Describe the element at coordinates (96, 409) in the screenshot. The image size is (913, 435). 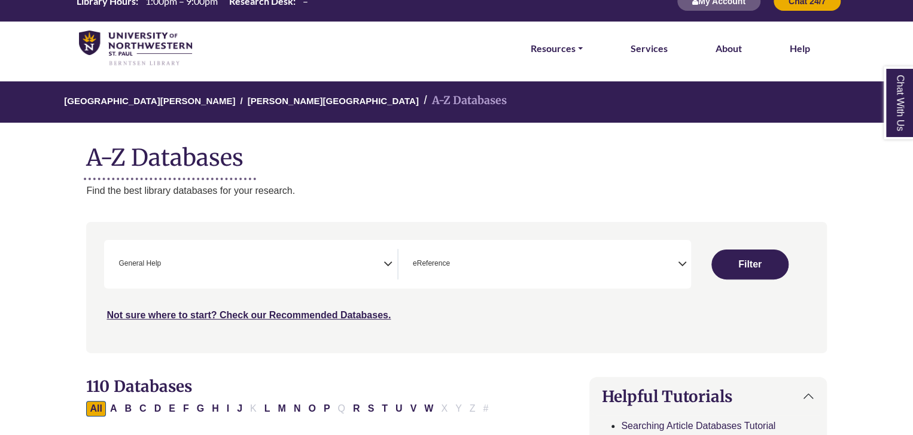
I see `button: All` at that location.